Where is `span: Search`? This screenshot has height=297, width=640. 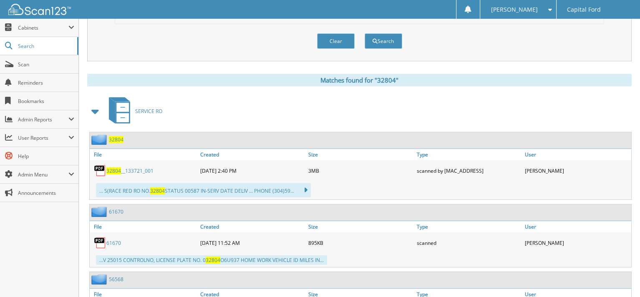 span: Search is located at coordinates (45, 46).